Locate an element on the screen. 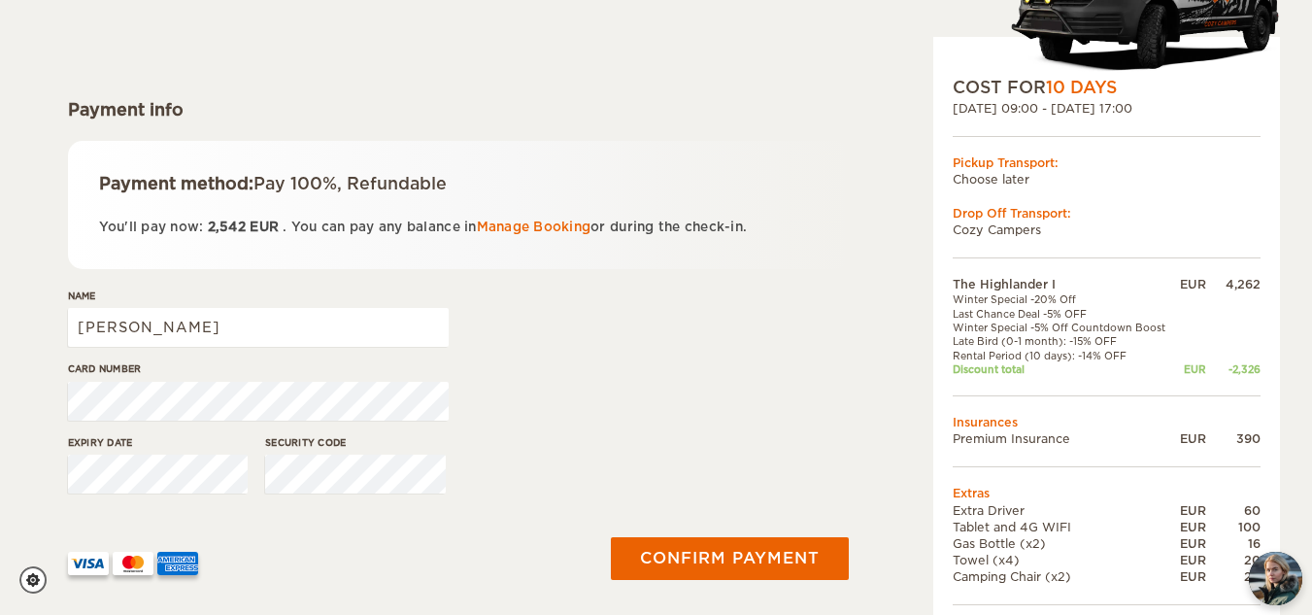  div: Payment method: is located at coordinates (458, 184).